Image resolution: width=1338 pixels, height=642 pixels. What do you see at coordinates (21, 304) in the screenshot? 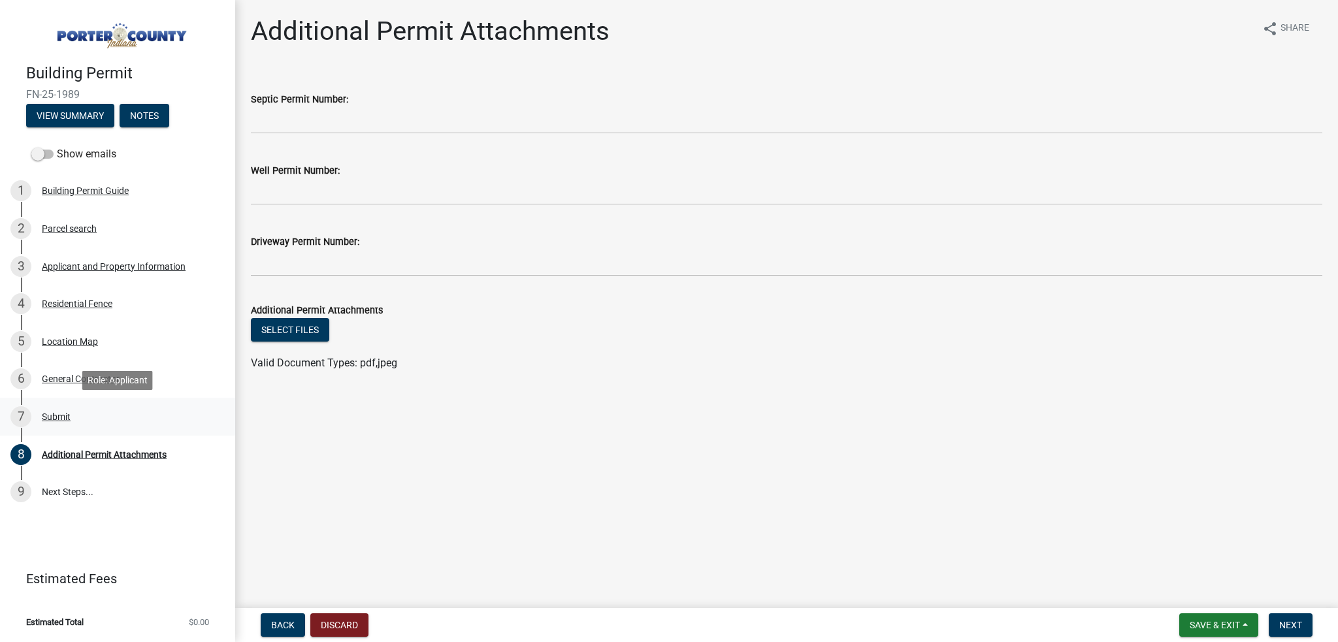
I see `div: 4` at bounding box center [21, 304].